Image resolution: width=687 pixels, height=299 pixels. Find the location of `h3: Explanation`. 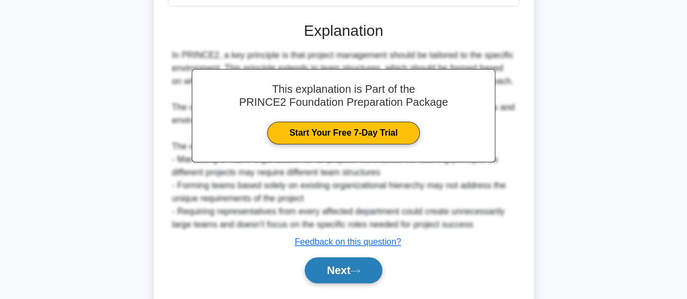

h3: Explanation is located at coordinates (344, 31).